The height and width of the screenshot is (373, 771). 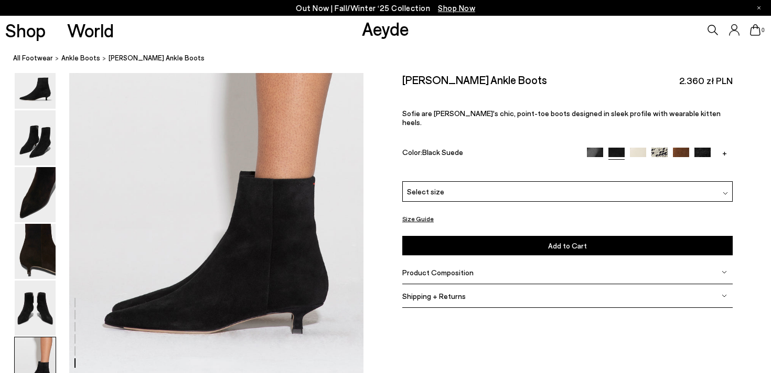 I want to click on a: Aeyde, so click(x=386, y=28).